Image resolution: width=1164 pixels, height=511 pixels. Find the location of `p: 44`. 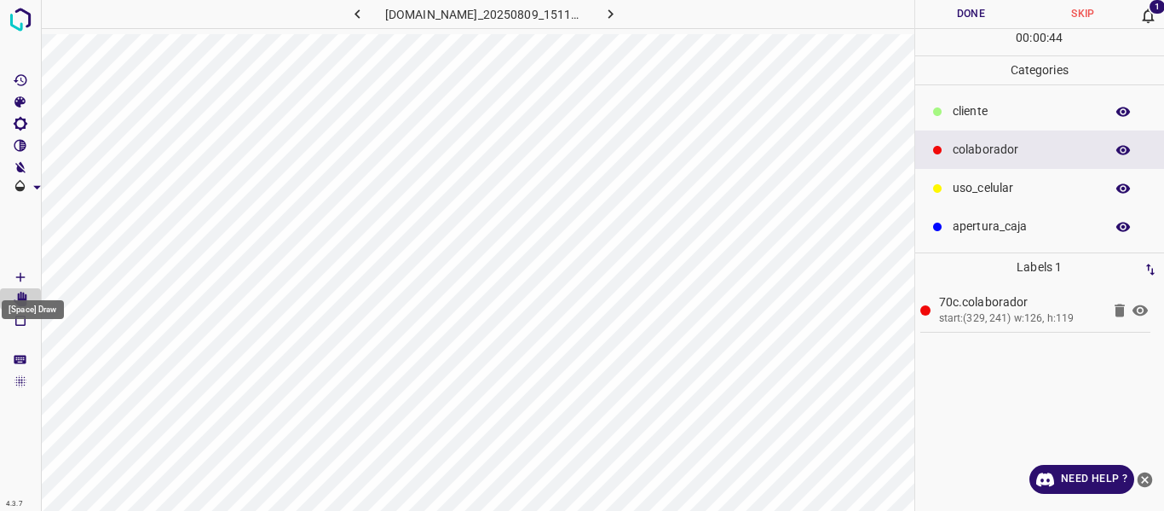

p: 44 is located at coordinates (1056, 38).